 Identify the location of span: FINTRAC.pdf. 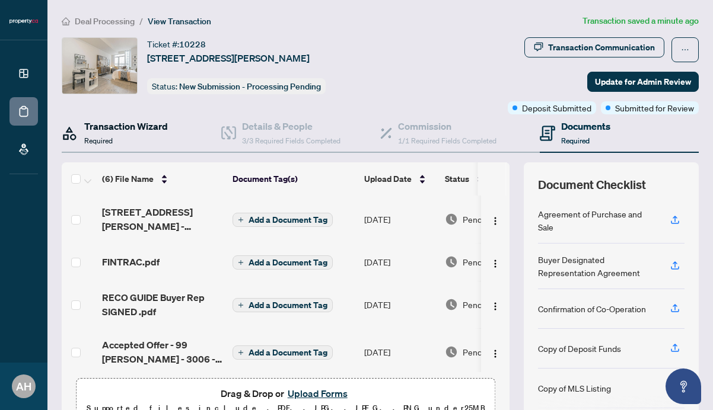
(130, 262).